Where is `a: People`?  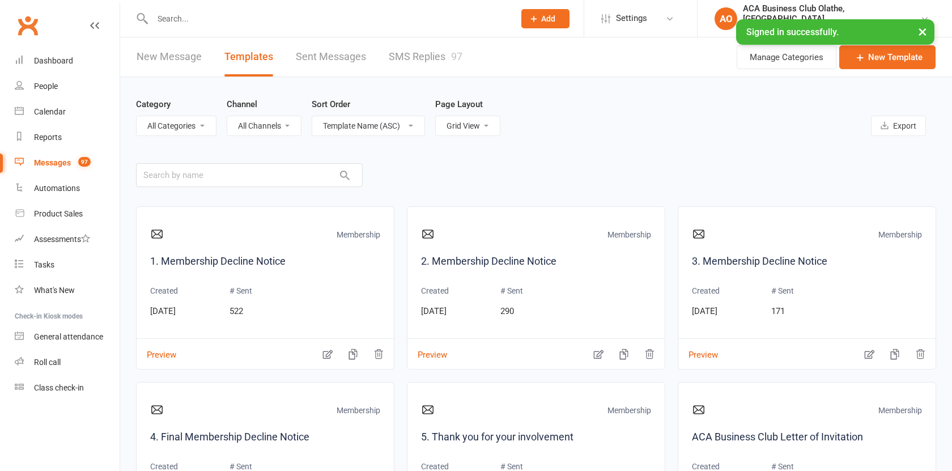
a: People is located at coordinates (67, 86).